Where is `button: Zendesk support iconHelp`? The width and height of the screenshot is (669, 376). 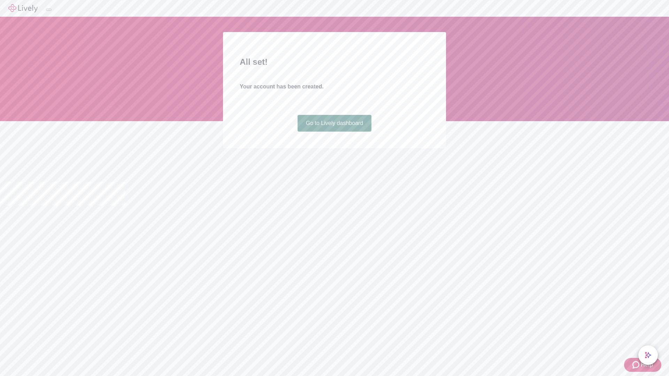 button: Zendesk support iconHelp is located at coordinates (642, 365).